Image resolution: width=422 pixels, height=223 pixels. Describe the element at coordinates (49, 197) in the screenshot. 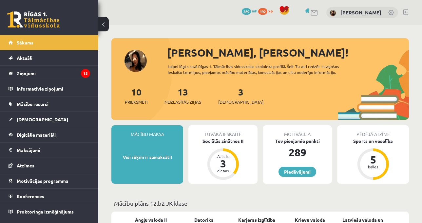

I see `a: Konferences` at that location.